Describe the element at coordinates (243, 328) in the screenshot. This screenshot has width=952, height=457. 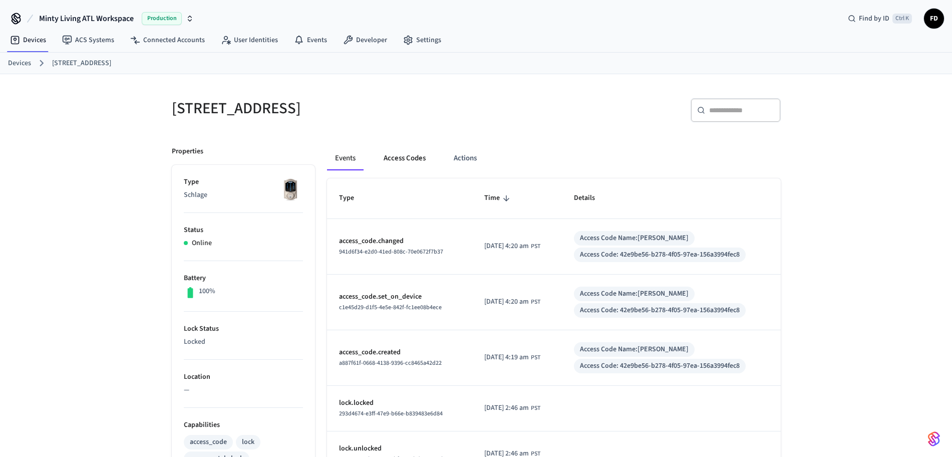
I see `p: Lock Status` at that location.